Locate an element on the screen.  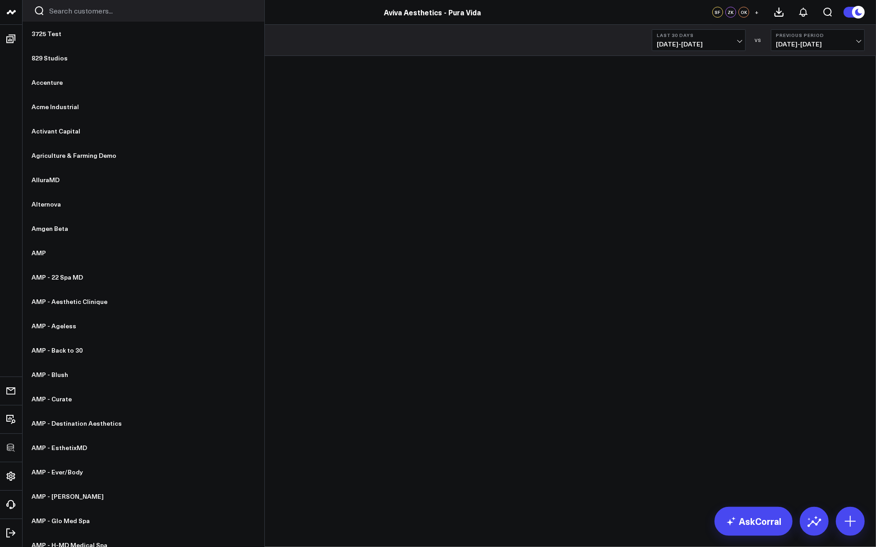
a: 3725 Test is located at coordinates (144, 34).